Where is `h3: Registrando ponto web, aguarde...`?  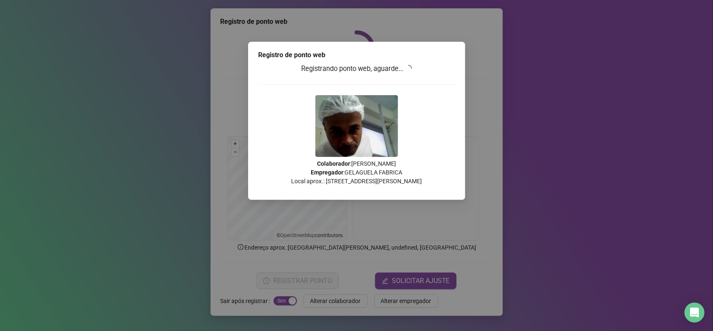 h3: Registrando ponto web, aguarde... is located at coordinates (357, 69).